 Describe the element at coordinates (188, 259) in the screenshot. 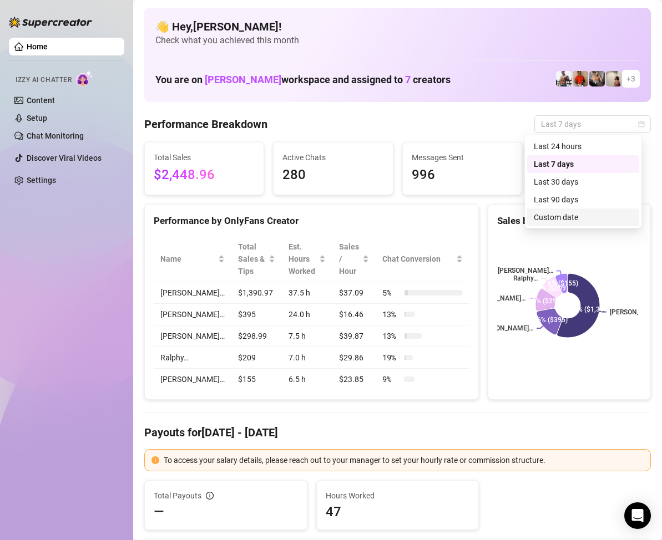

I see `span: Name` at that location.